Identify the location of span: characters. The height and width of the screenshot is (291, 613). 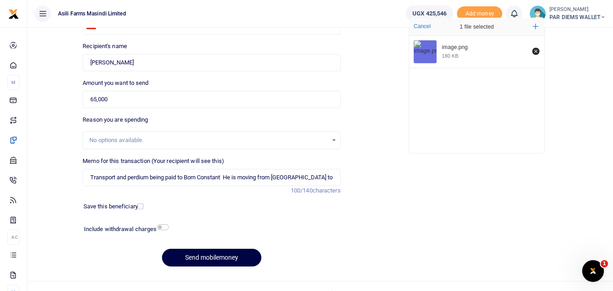
(327, 190).